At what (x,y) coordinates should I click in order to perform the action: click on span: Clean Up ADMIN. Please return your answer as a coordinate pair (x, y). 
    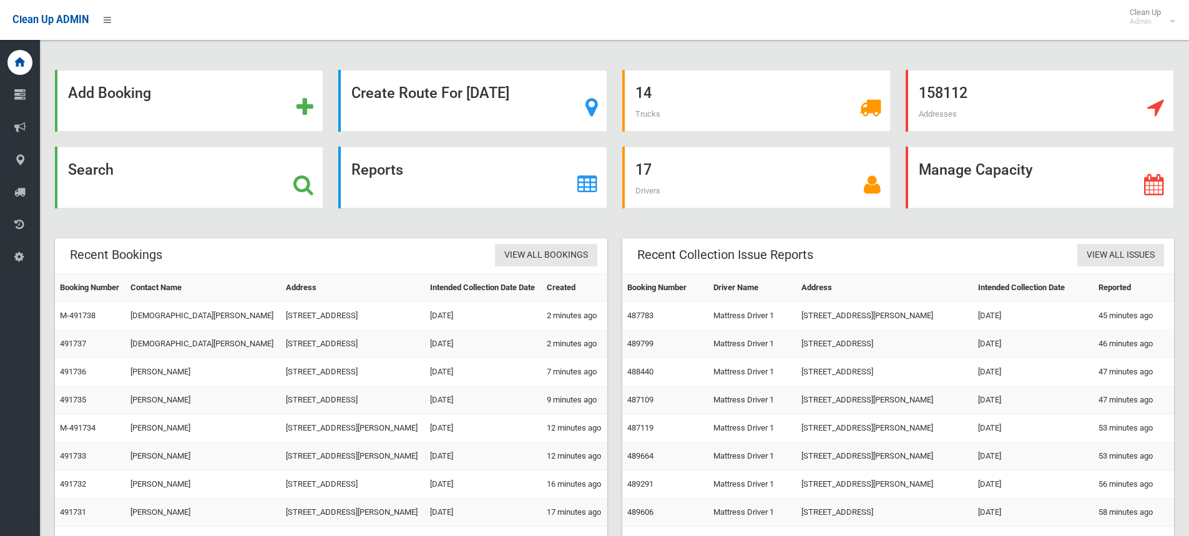
    Looking at the image, I should click on (51, 19).